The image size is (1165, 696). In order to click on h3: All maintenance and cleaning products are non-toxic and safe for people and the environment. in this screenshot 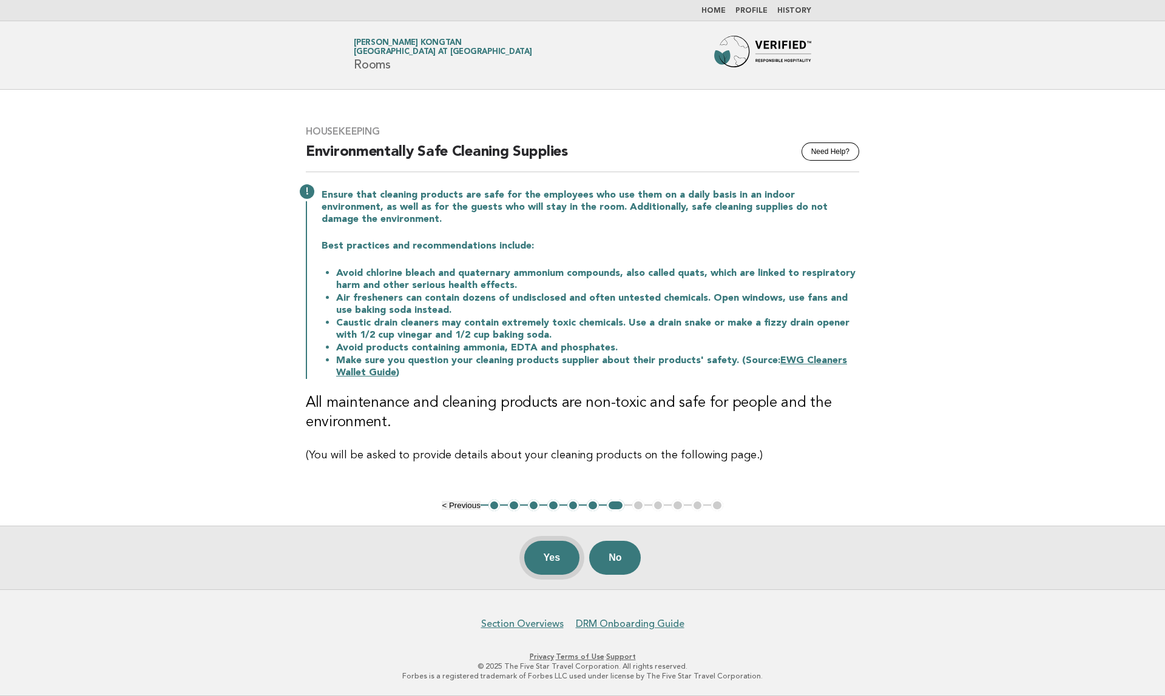, I will do `click(582, 413)`.